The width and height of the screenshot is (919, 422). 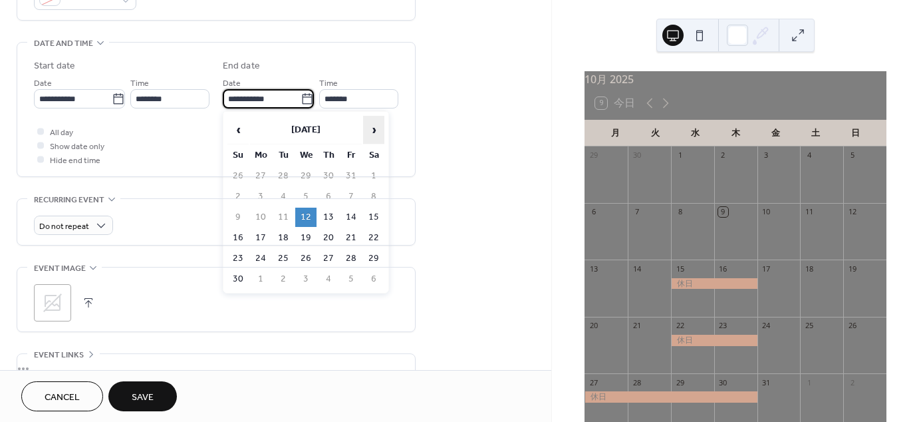 I want to click on div: 26, so click(x=852, y=325).